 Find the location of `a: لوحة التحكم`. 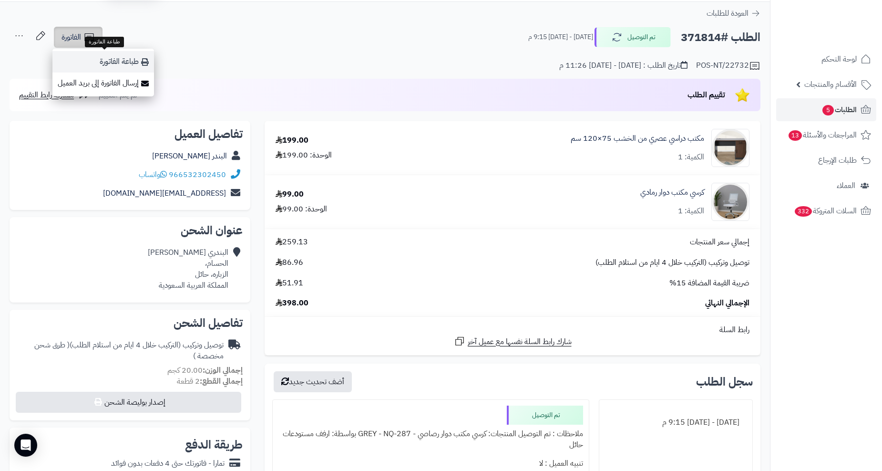

a: لوحة التحكم is located at coordinates (826, 59).